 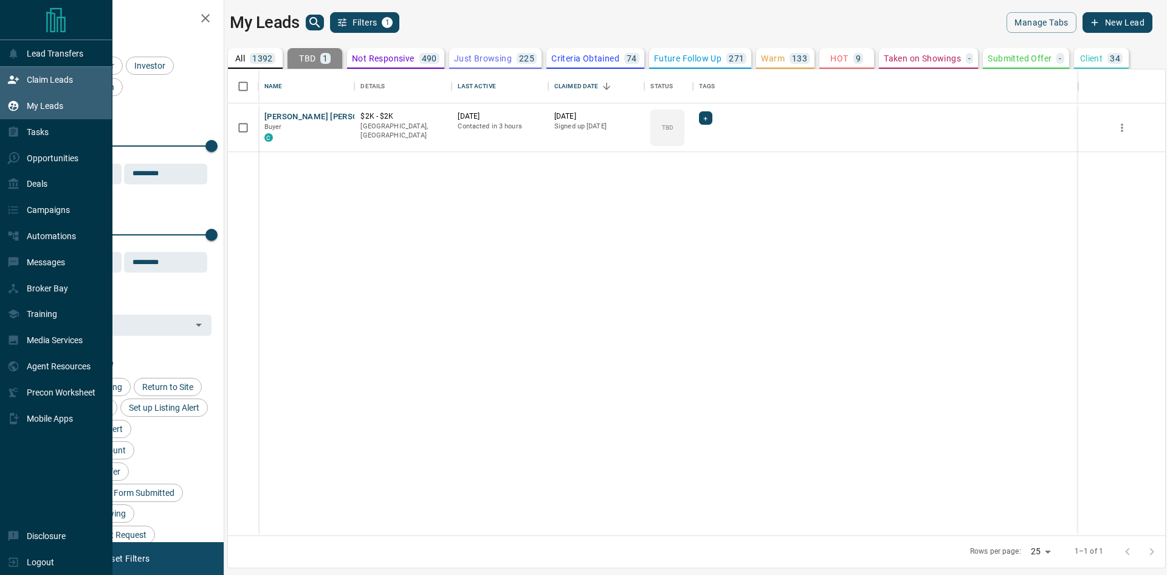 What do you see at coordinates (858, 58) in the screenshot?
I see `p: 9` at bounding box center [858, 58].